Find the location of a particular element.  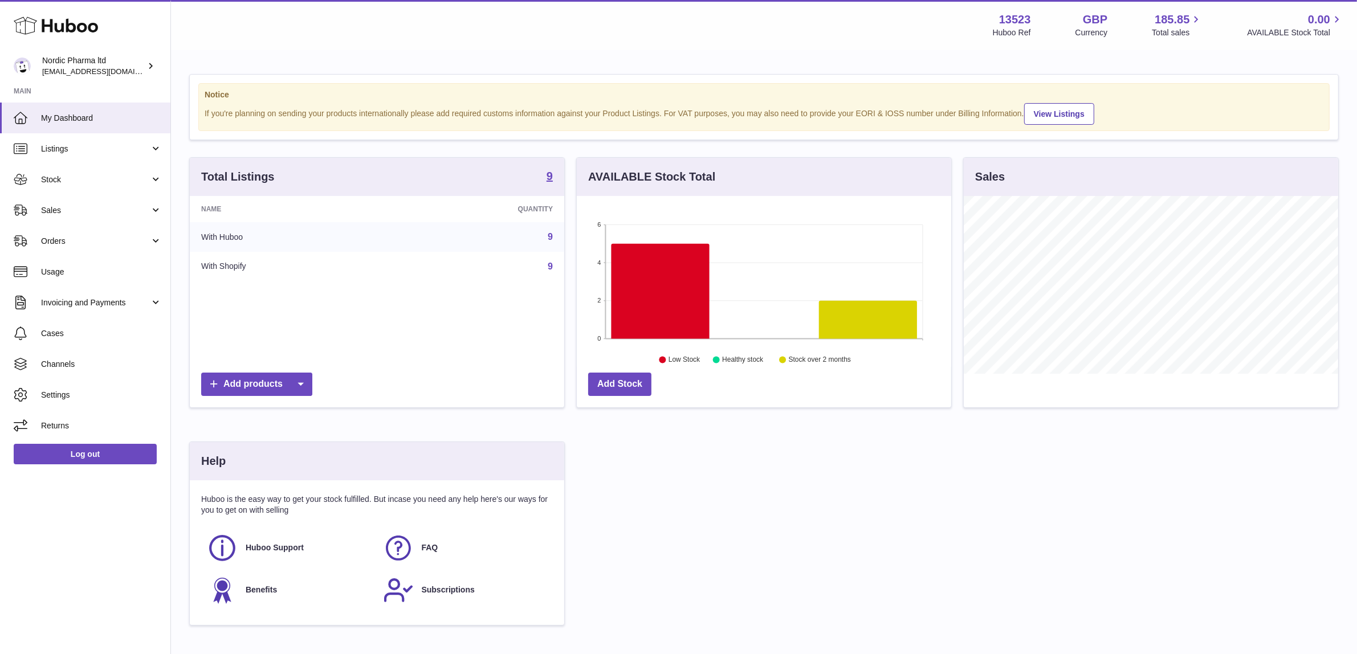

span: Listings is located at coordinates (95, 149).